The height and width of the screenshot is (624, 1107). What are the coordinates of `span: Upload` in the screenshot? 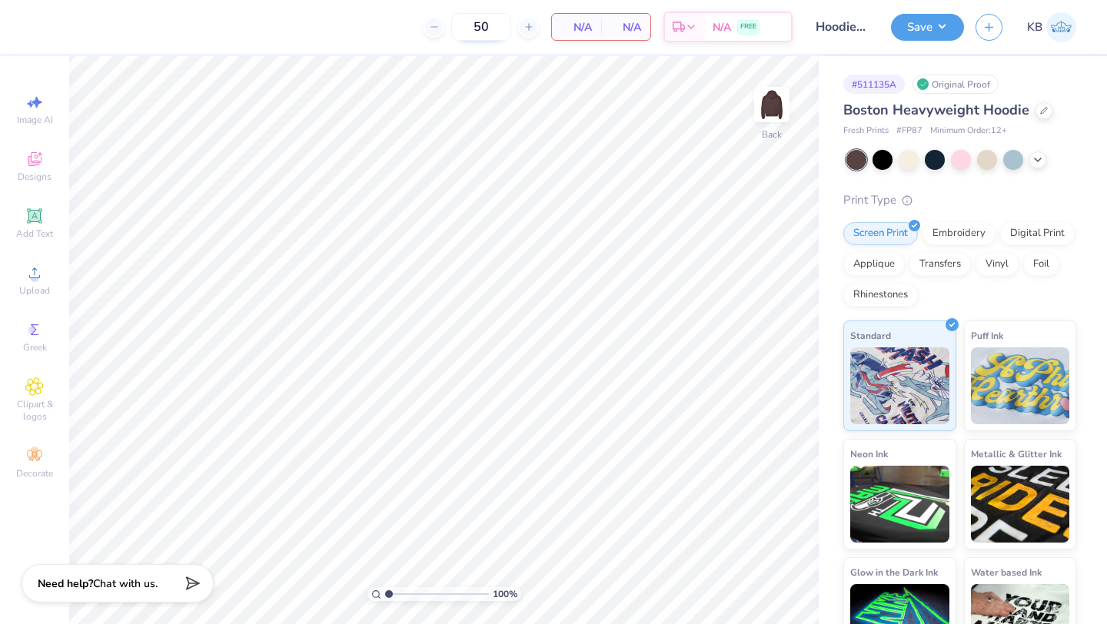 It's located at (35, 291).